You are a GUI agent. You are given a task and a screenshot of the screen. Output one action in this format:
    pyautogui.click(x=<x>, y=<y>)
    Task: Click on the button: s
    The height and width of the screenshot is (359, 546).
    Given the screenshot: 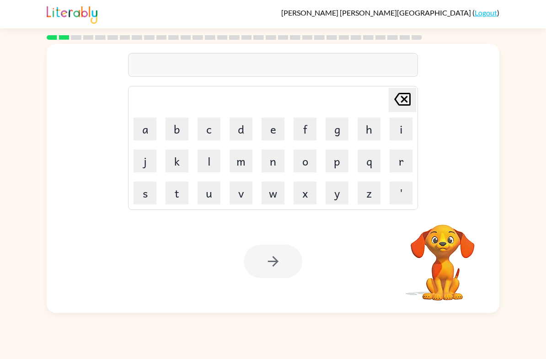 What is the action you would take?
    pyautogui.click(x=145, y=193)
    